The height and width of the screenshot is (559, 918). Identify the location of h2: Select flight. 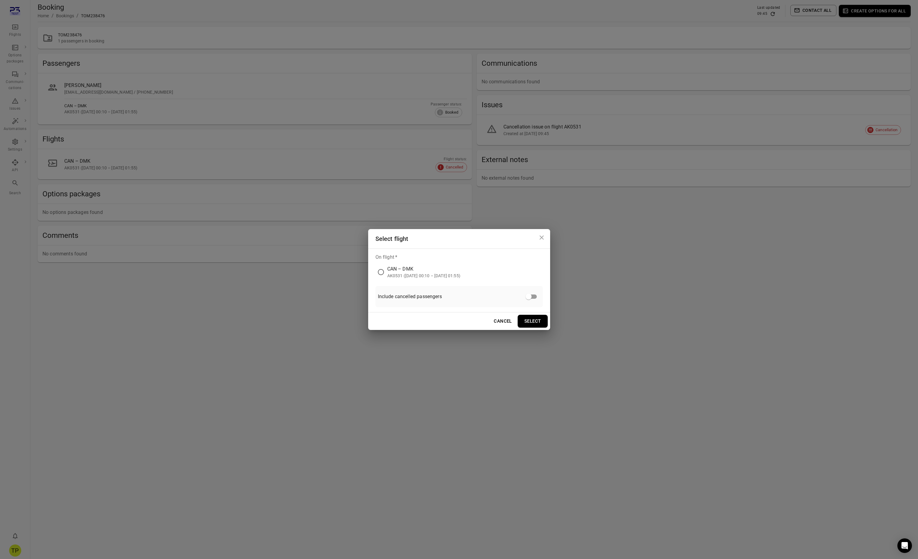
(459, 239).